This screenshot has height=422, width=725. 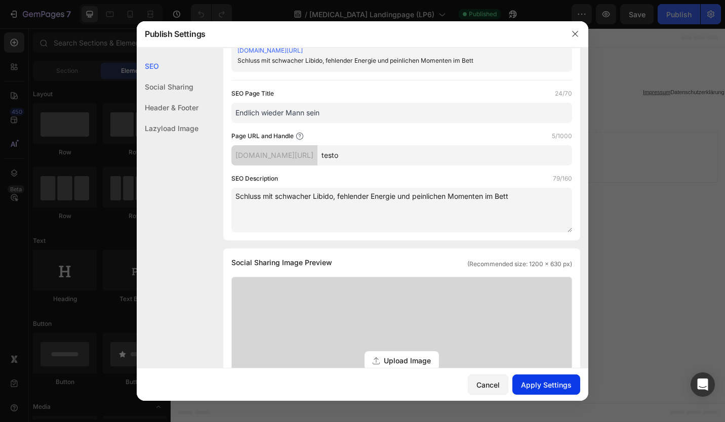 What do you see at coordinates (379, 135) in the screenshot?
I see `div: Add blank section` at bounding box center [379, 135].